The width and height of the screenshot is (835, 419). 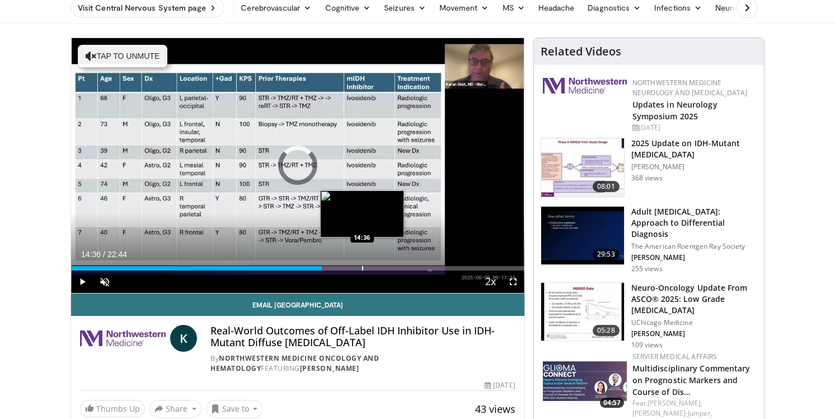 I want to click on p: 255 views, so click(x=647, y=269).